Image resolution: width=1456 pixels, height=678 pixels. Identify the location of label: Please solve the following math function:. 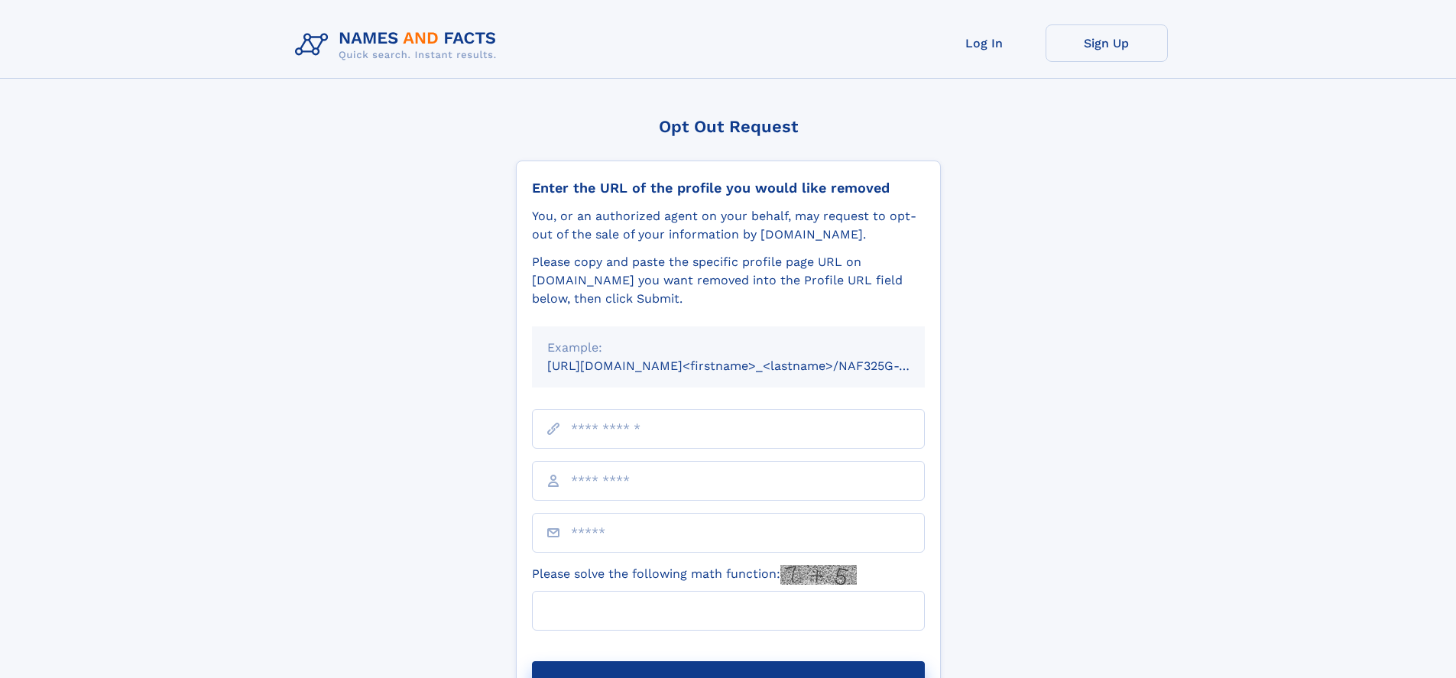
(694, 575).